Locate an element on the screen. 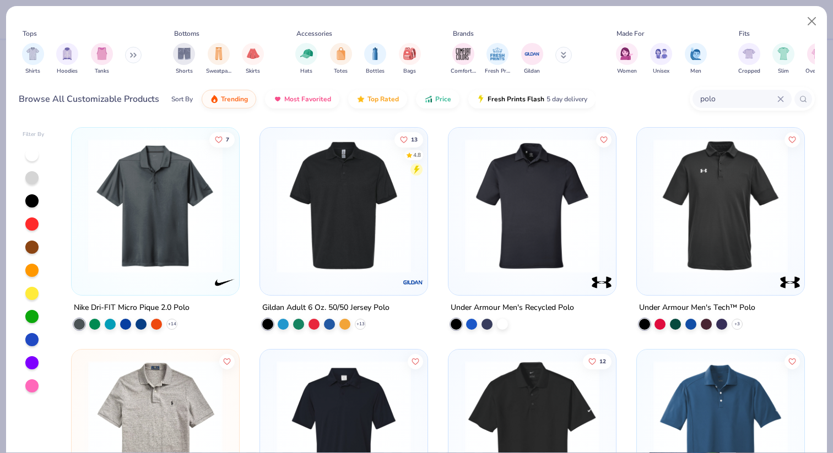  img: Cropped Image is located at coordinates (749, 53).